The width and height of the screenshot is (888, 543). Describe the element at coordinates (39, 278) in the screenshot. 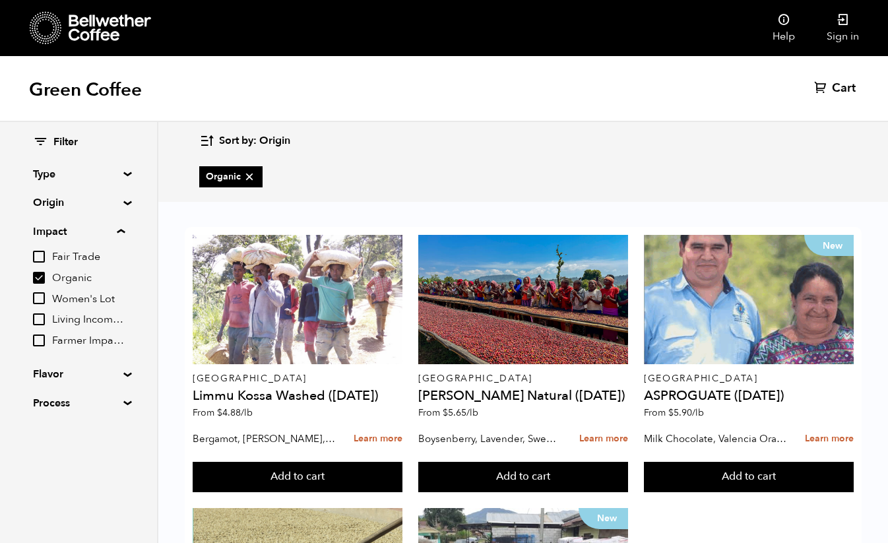

I see `input: Organic` at that location.